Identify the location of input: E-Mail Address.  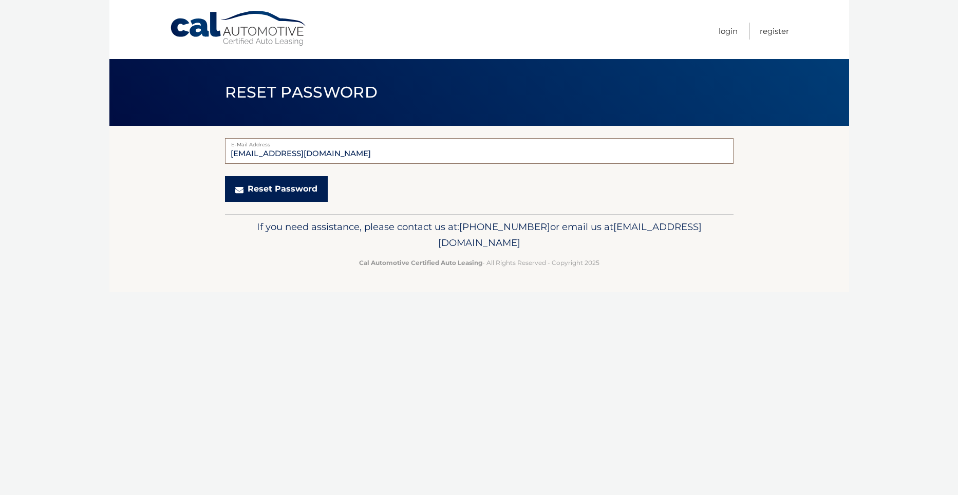
(479, 151).